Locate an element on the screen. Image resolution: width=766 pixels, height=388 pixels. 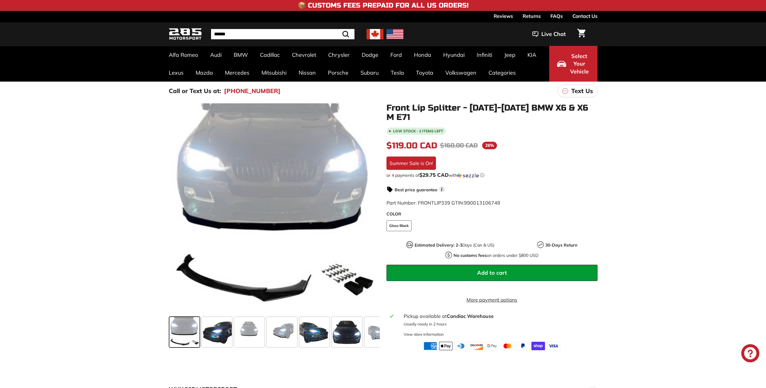
a: FAQs is located at coordinates (556, 16).